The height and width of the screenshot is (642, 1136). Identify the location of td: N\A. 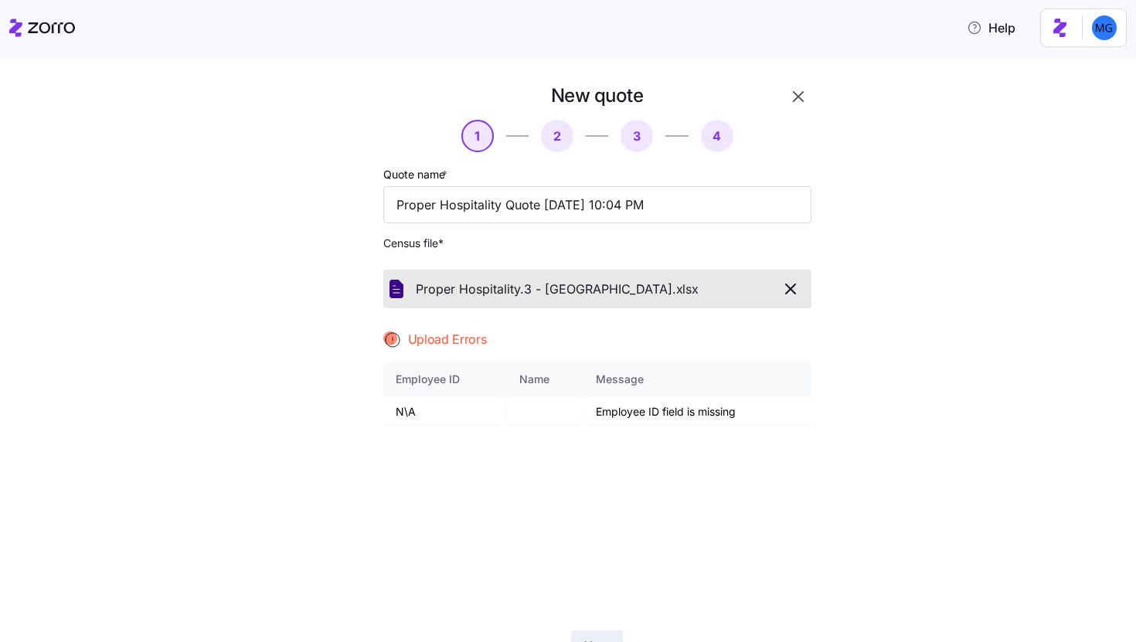
(445, 412).